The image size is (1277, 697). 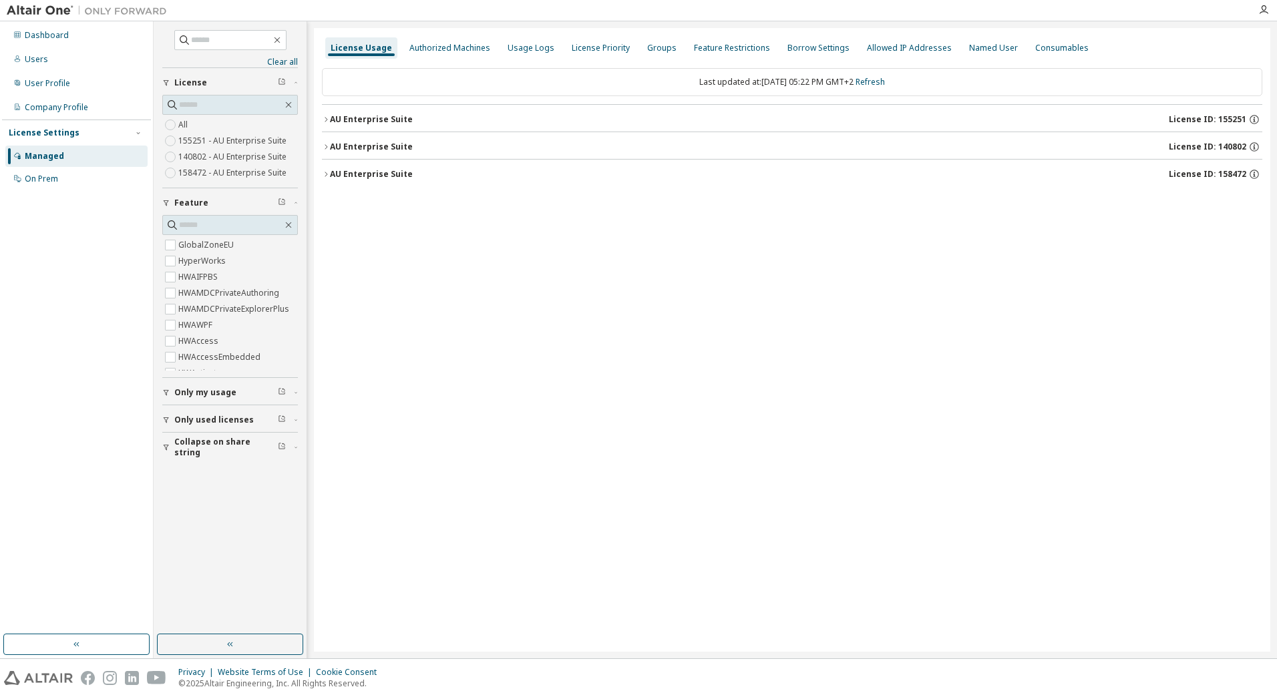 What do you see at coordinates (732, 48) in the screenshot?
I see `div: Feature Restrictions` at bounding box center [732, 48].